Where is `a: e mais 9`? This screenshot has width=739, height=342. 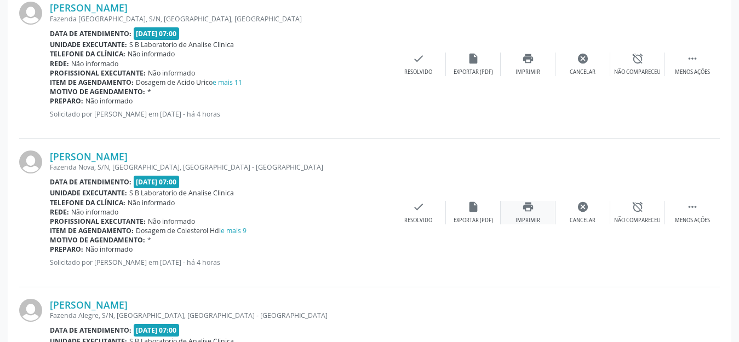 a: e mais 9 is located at coordinates (233, 231).